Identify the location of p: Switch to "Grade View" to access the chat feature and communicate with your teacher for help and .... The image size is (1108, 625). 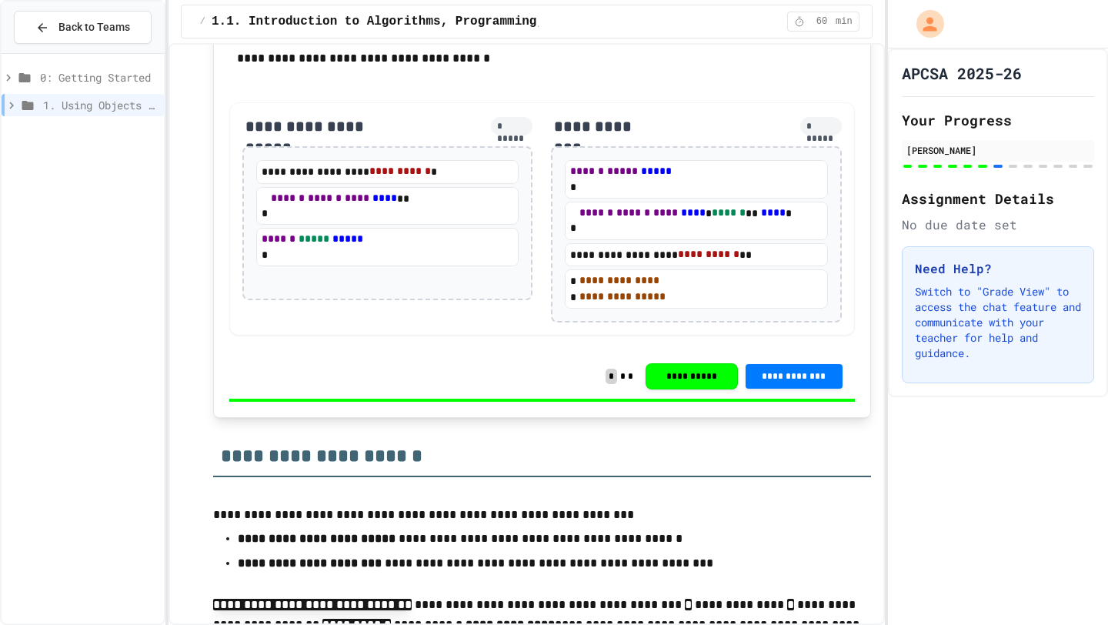
(998, 322).